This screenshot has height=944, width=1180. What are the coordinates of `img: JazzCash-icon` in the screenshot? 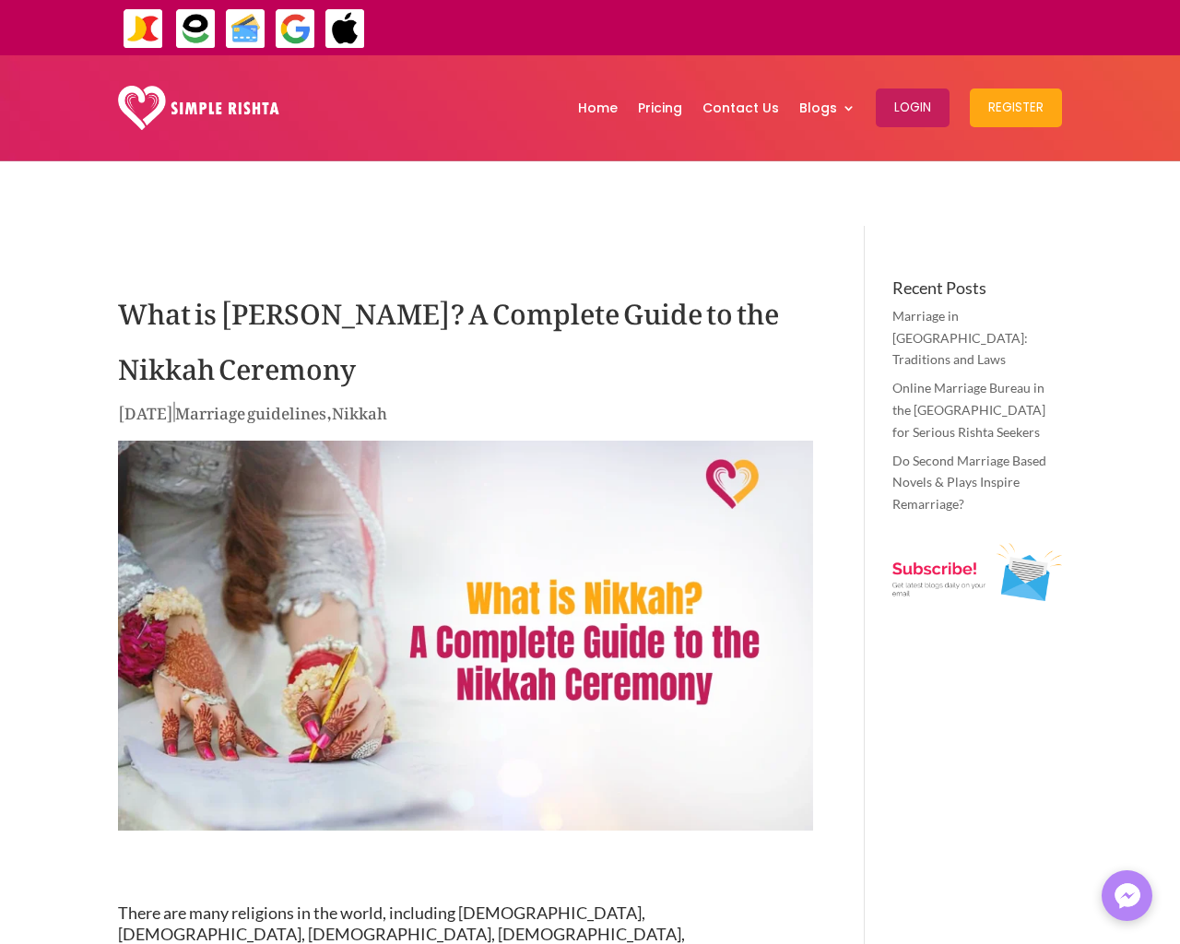 It's located at (143, 29).